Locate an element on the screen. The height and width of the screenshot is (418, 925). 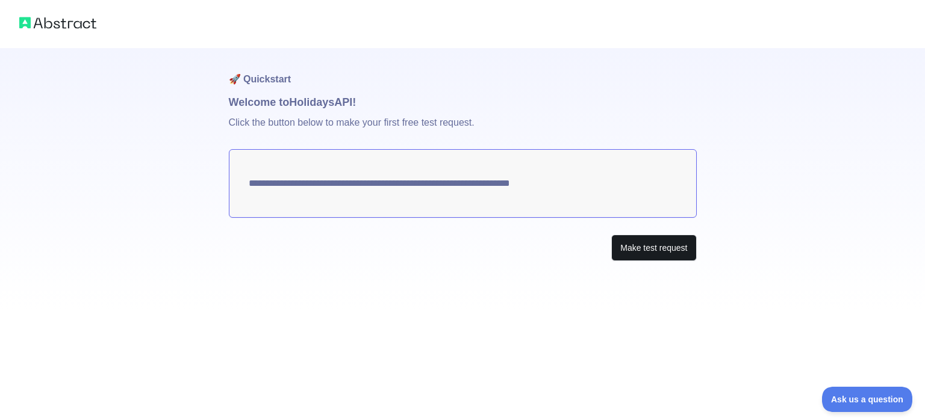
h1: Welcome to Holidays API! is located at coordinates (462, 102).